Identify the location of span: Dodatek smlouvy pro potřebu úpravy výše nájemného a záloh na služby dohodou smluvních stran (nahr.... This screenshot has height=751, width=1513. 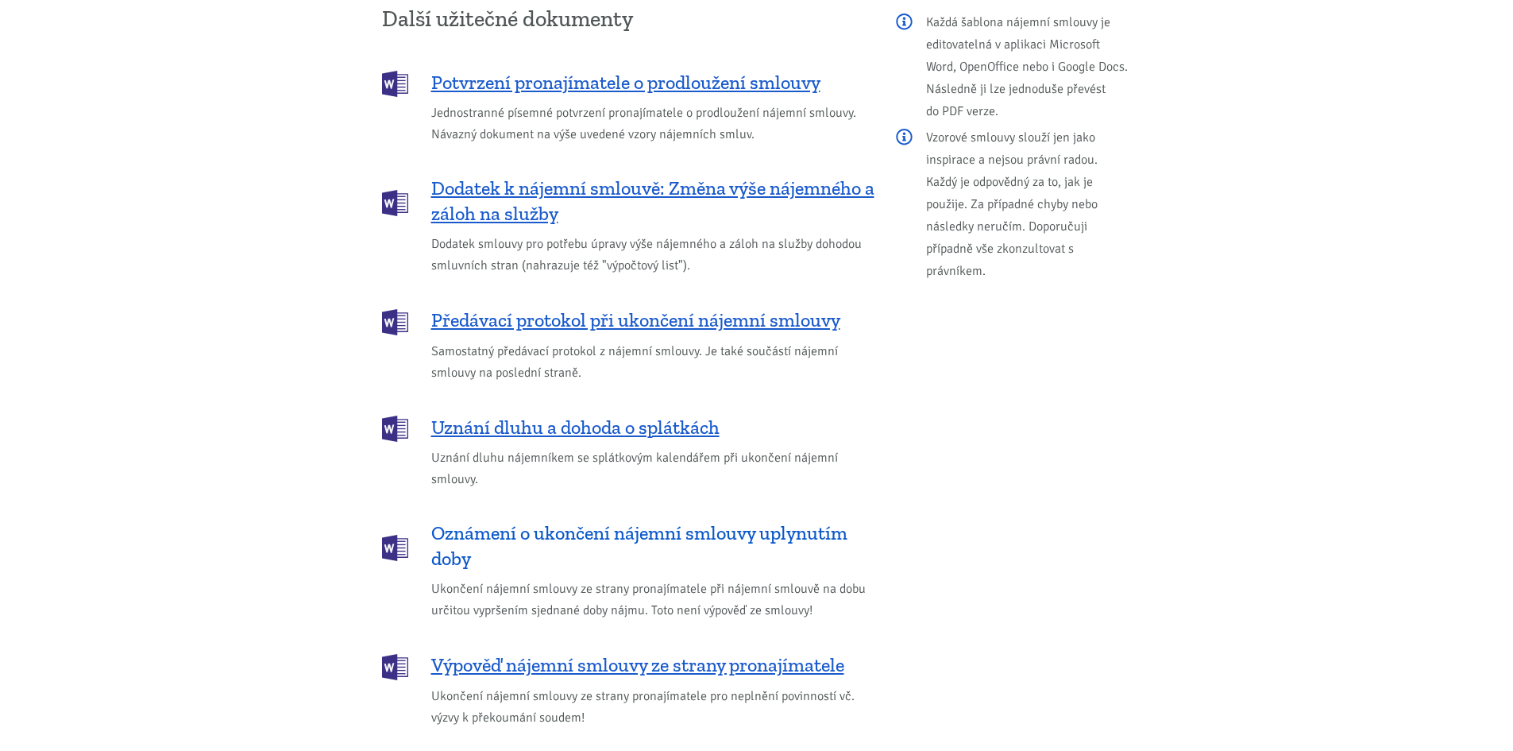
(653, 255).